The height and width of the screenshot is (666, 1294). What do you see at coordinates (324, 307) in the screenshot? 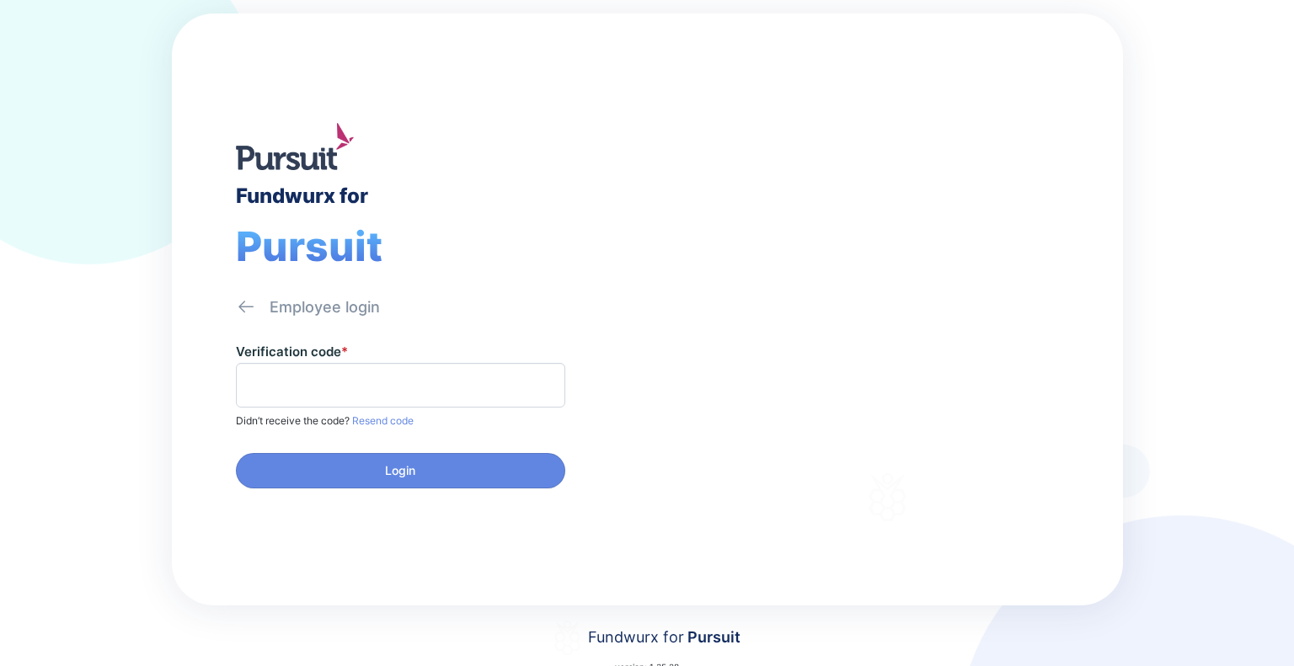
I see `div: Employee login` at bounding box center [324, 307].